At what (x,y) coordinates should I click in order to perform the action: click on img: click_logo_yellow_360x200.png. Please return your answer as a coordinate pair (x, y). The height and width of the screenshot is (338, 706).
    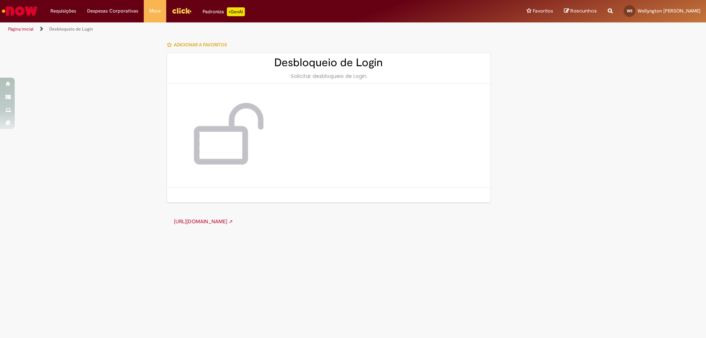
    Looking at the image, I should click on (182, 11).